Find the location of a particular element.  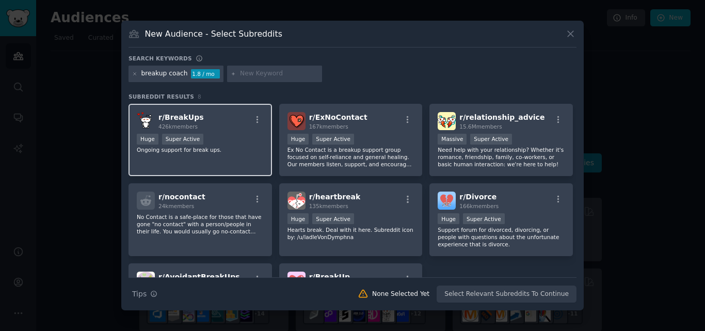

p: Support forum for divorced, divorcing, or people with questions about the unfortunate experience ... is located at coordinates (501, 237).